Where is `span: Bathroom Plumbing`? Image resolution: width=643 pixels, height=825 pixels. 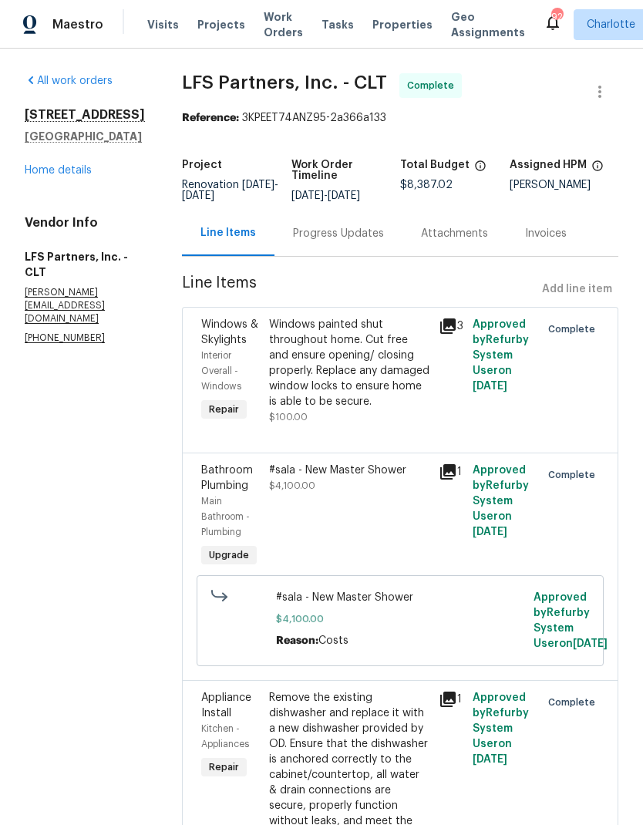
span: Bathroom Plumbing is located at coordinates (227, 478).